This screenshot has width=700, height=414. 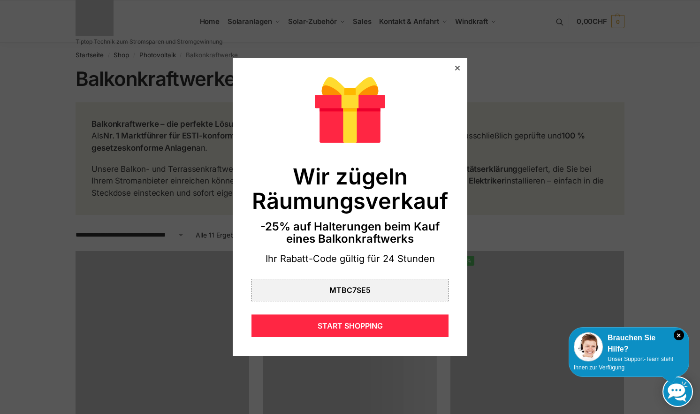 I want to click on div: Brauchen Sie Hilfe?, so click(x=628, y=343).